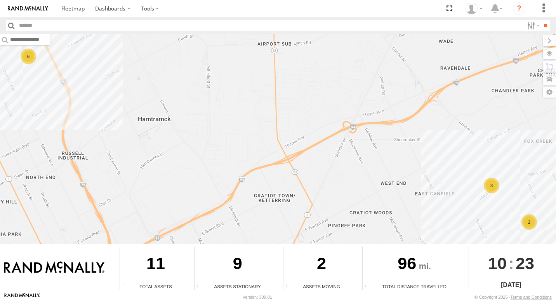 The height and width of the screenshot is (301, 556). Describe the element at coordinates (525, 263) in the screenshot. I see `span: 23` at that location.